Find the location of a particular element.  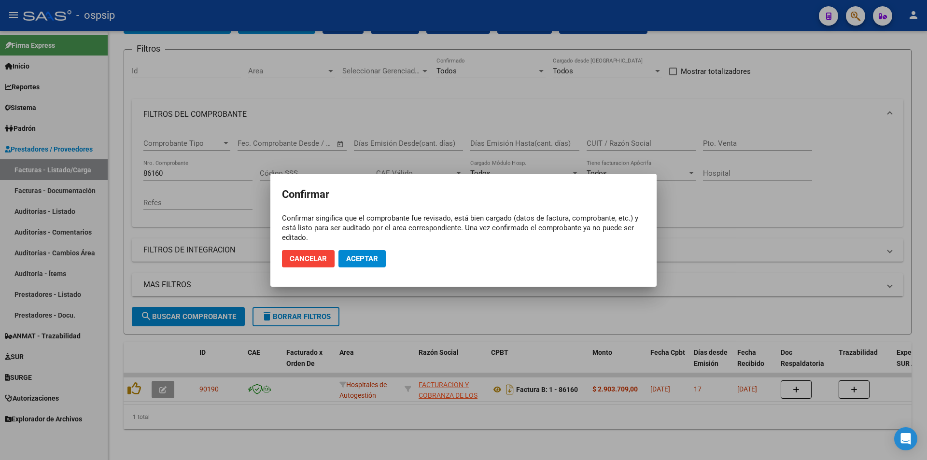

span: Aceptar is located at coordinates (362, 259).